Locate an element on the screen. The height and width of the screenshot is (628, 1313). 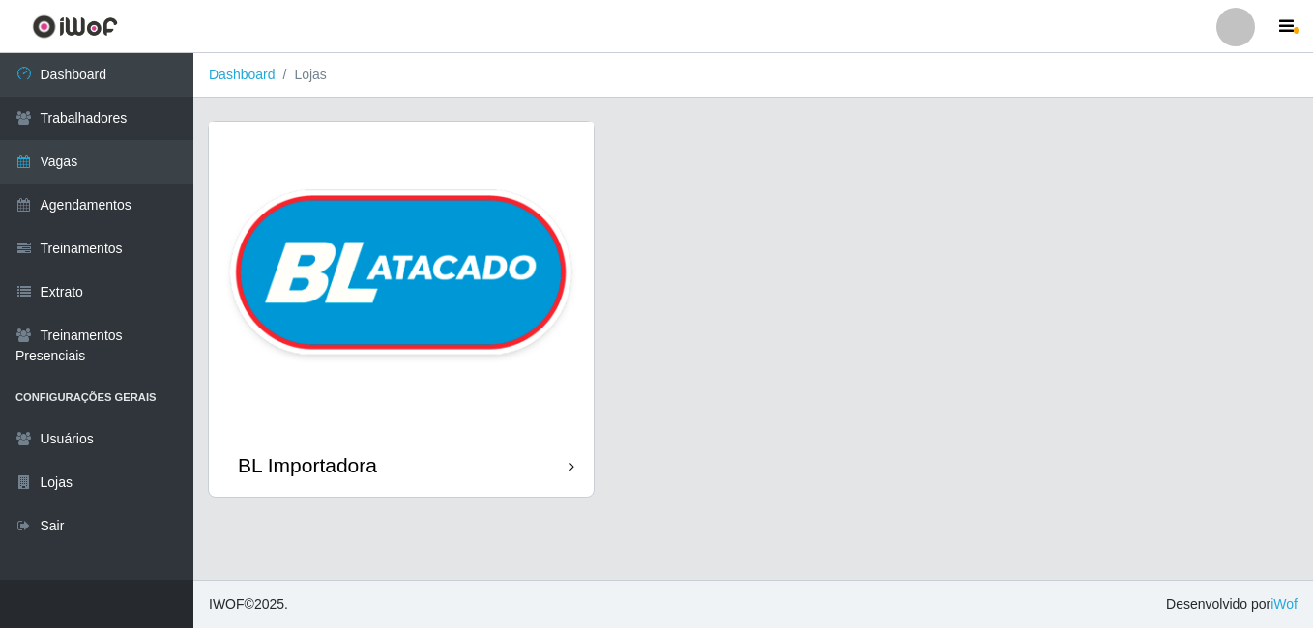
a: iWof is located at coordinates (1284, 604).